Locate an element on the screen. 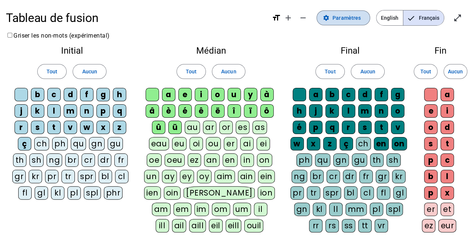 The width and height of the screenshot is (471, 235). div: fr is located at coordinates (121, 160).